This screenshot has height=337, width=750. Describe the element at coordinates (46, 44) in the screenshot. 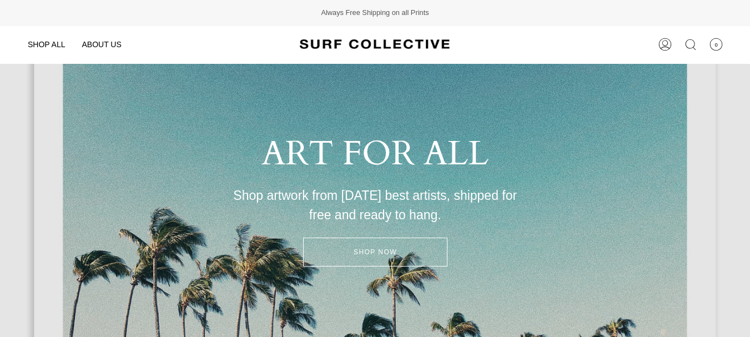

I see `a: SHOP ALL` at that location.